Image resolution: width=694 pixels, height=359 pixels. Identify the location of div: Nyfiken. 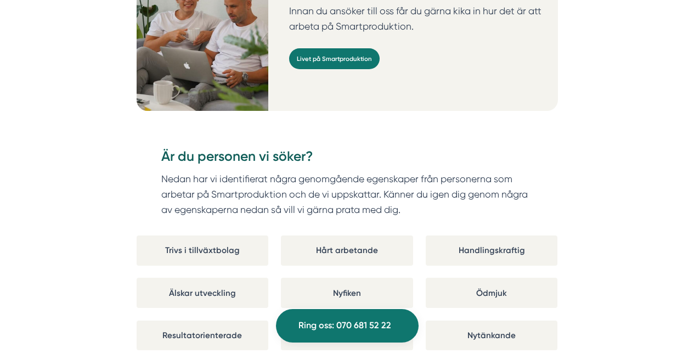
(347, 292).